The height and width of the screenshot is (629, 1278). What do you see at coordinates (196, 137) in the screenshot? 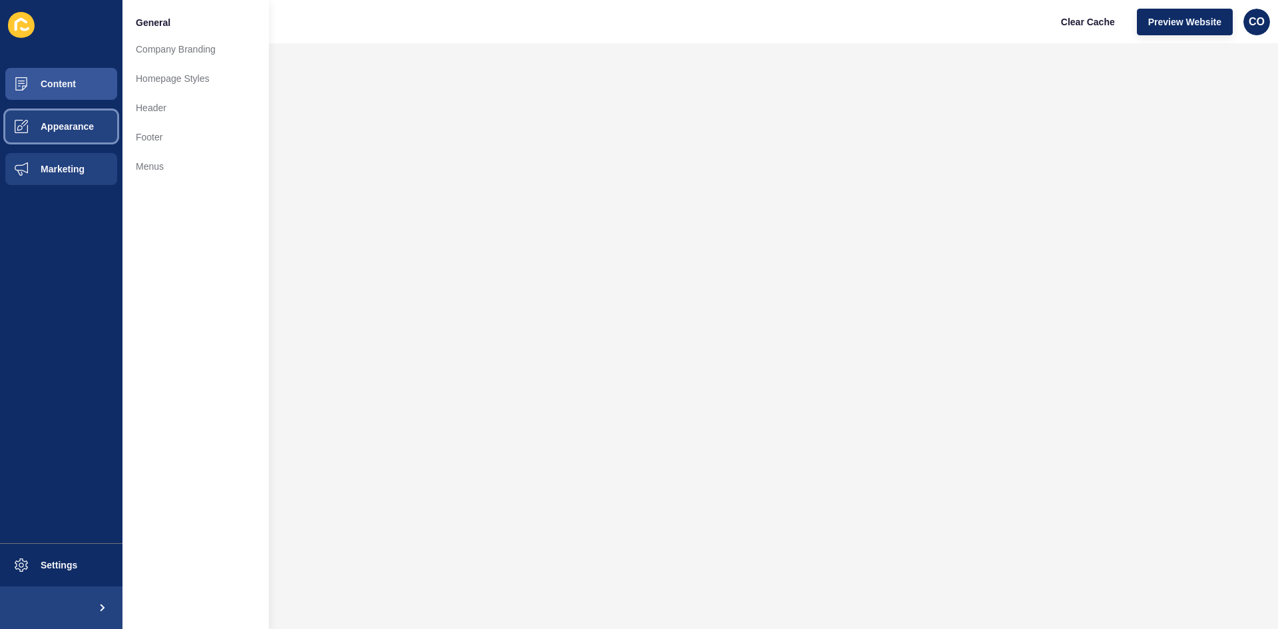
I see `a: Footer` at bounding box center [196, 137].